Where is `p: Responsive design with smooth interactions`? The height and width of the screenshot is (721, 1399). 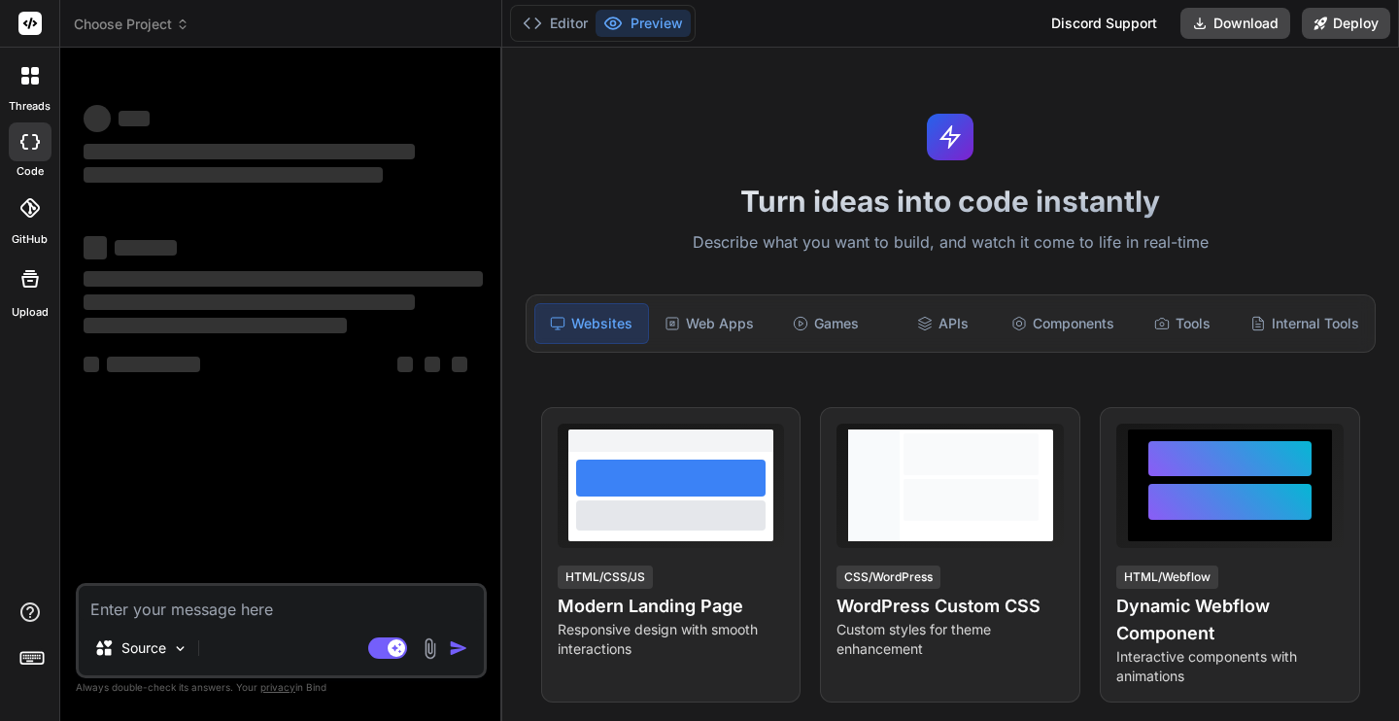 p: Responsive design with smooth interactions is located at coordinates (671, 639).